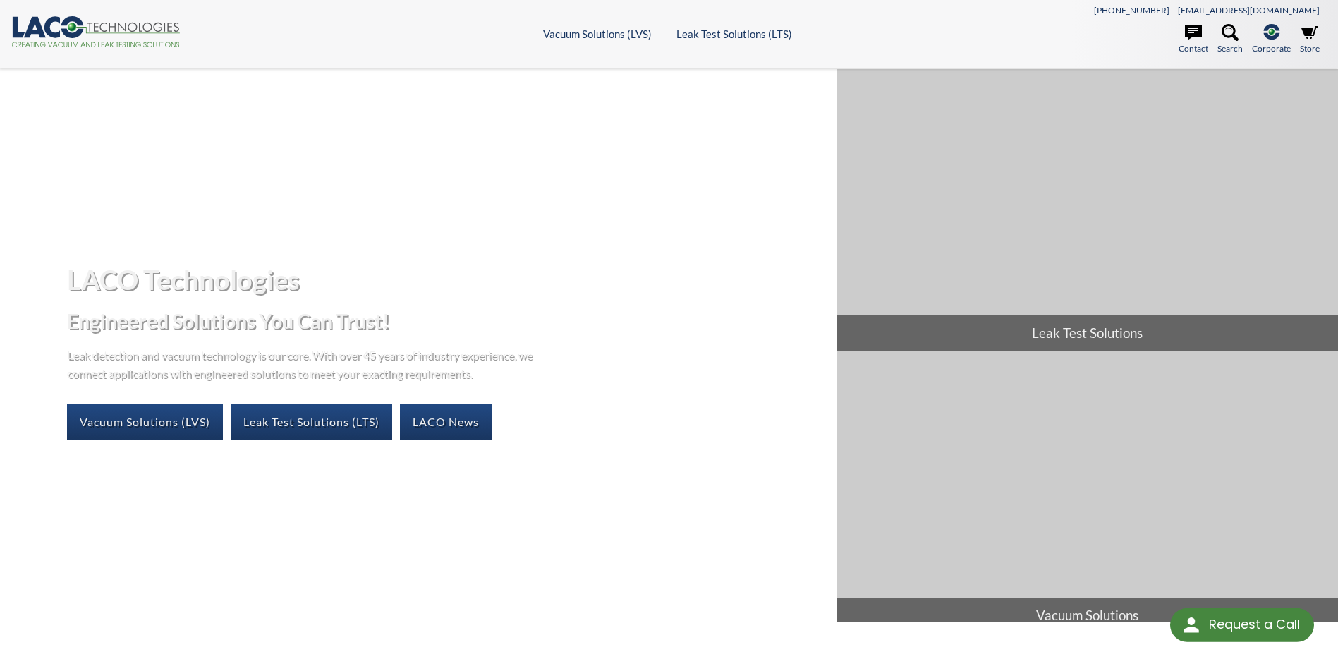  I want to click on p: Leak detection and vacuum technology is our core. With over 45 years of industry experience, we c..., so click(303, 363).